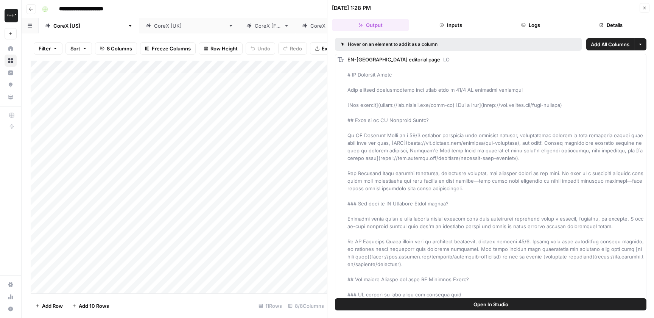 This screenshot has height=318, width=654. Describe the element at coordinates (116, 48) in the screenshot. I see `button: 8 Columns` at that location.